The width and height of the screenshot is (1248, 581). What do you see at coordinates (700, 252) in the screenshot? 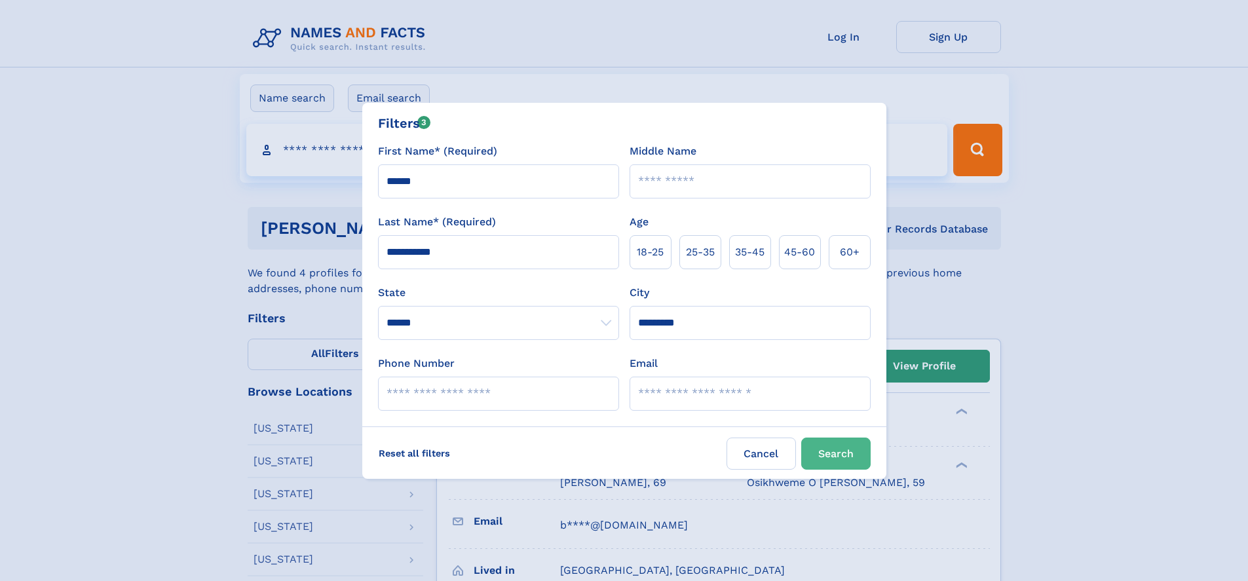
I see `span: 25‑35` at bounding box center [700, 252].